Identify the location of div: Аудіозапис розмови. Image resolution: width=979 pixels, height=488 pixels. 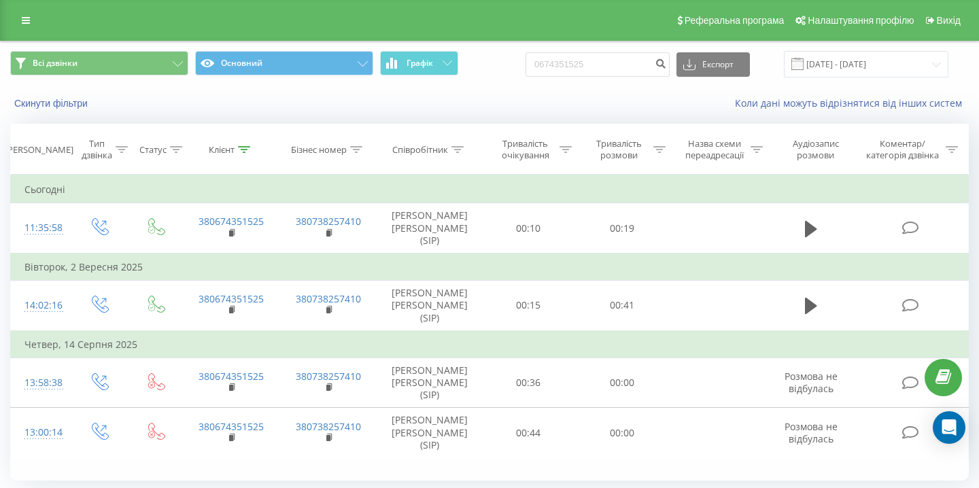
(815, 150).